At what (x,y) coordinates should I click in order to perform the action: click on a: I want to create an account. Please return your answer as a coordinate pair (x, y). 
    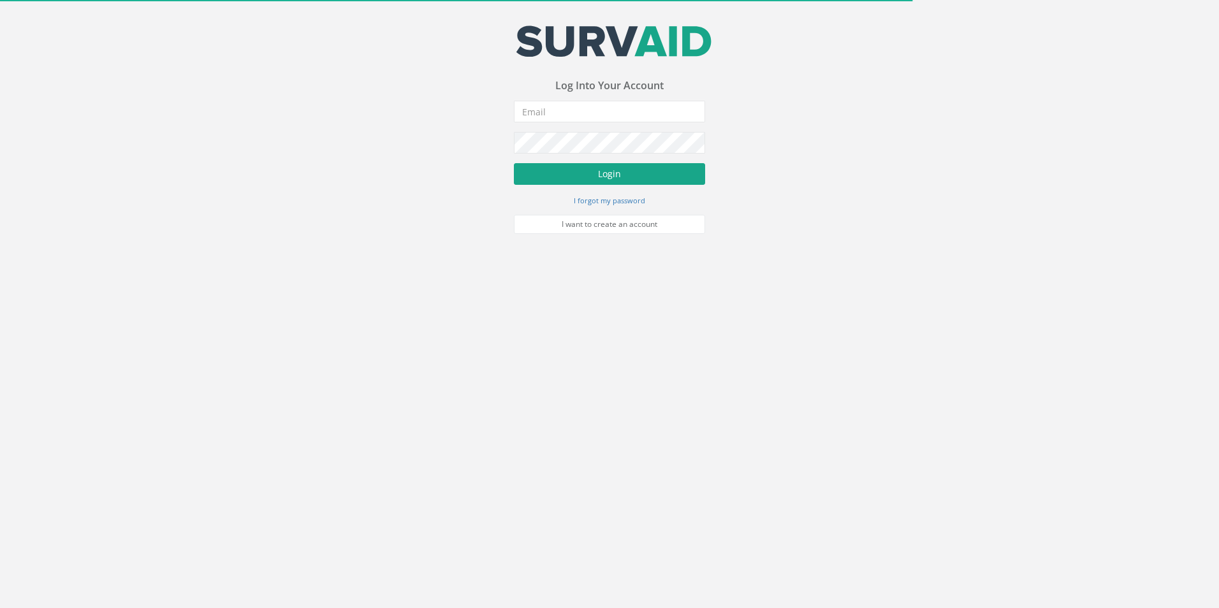
    Looking at the image, I should click on (609, 224).